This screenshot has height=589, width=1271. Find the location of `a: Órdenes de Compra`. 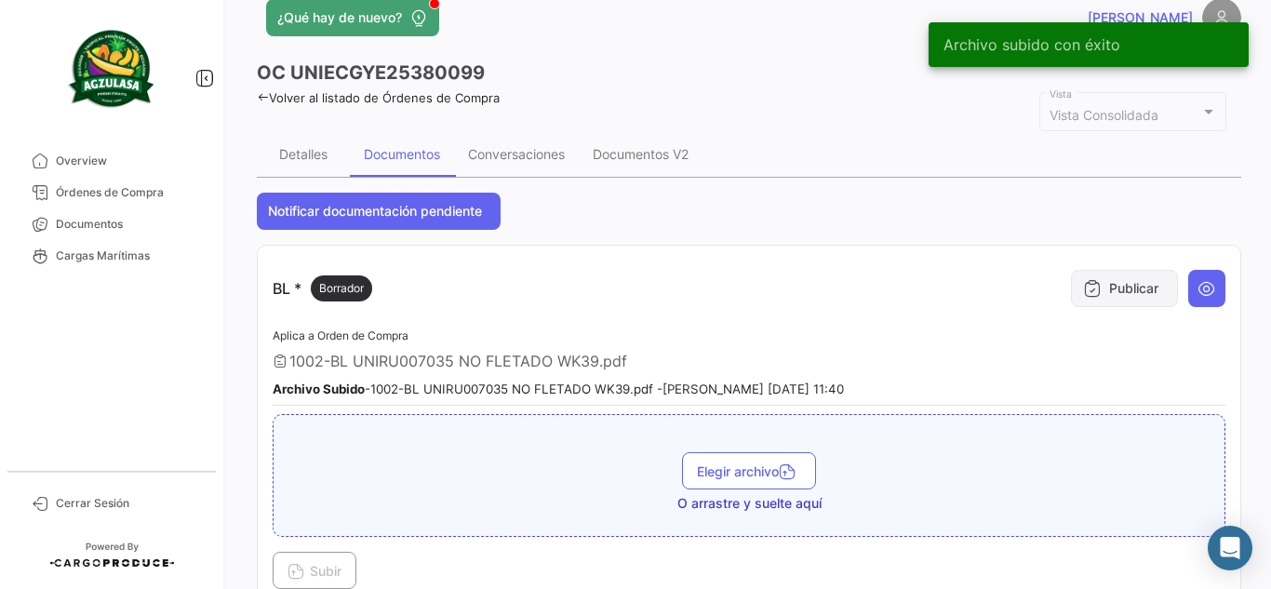

a: Órdenes de Compra is located at coordinates (112, 193).